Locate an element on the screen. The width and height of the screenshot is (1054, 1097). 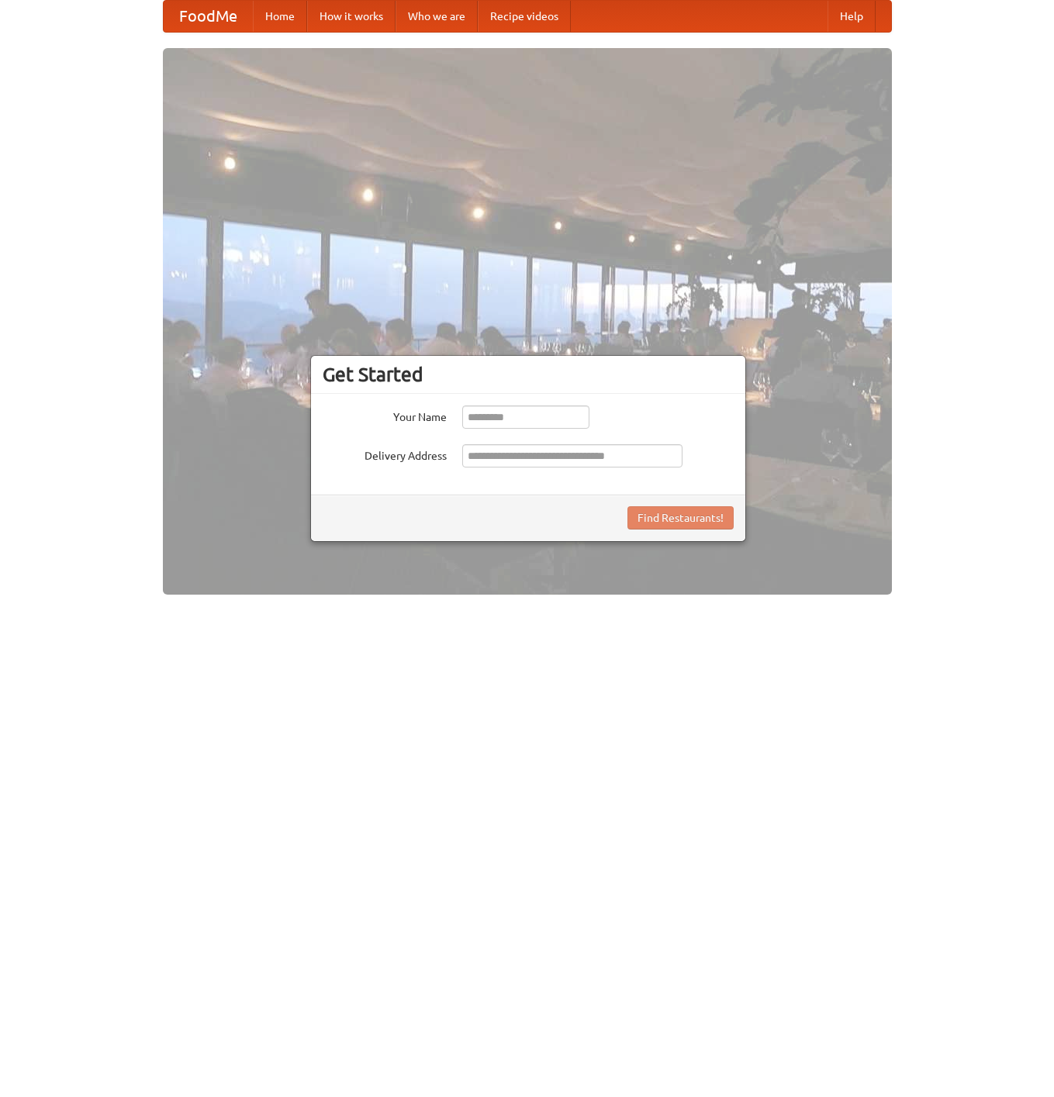
a: Help is located at coordinates (851, 16).